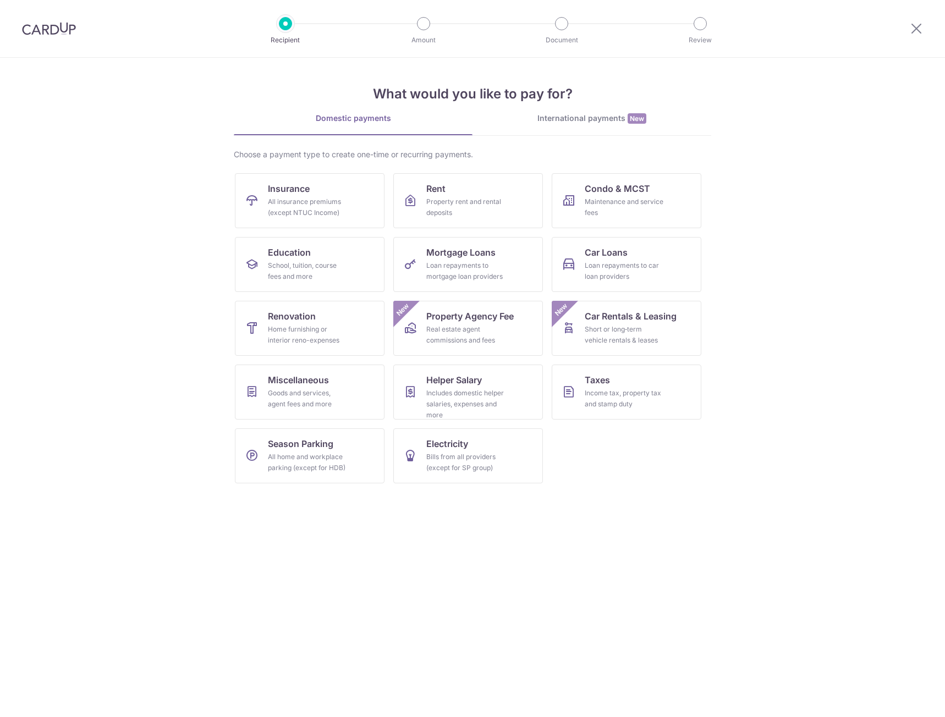 The height and width of the screenshot is (717, 945). What do you see at coordinates (468, 456) in the screenshot?
I see `a: ElectricityBills from all providers (except for SP group)` at bounding box center [468, 456].